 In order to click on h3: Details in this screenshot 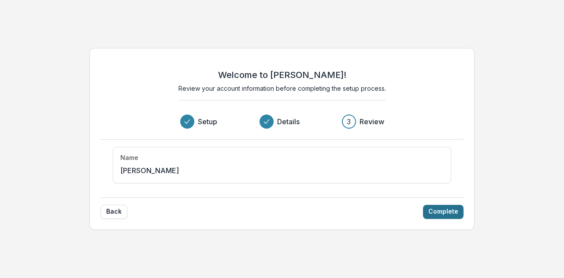, I will do `click(288, 122)`.